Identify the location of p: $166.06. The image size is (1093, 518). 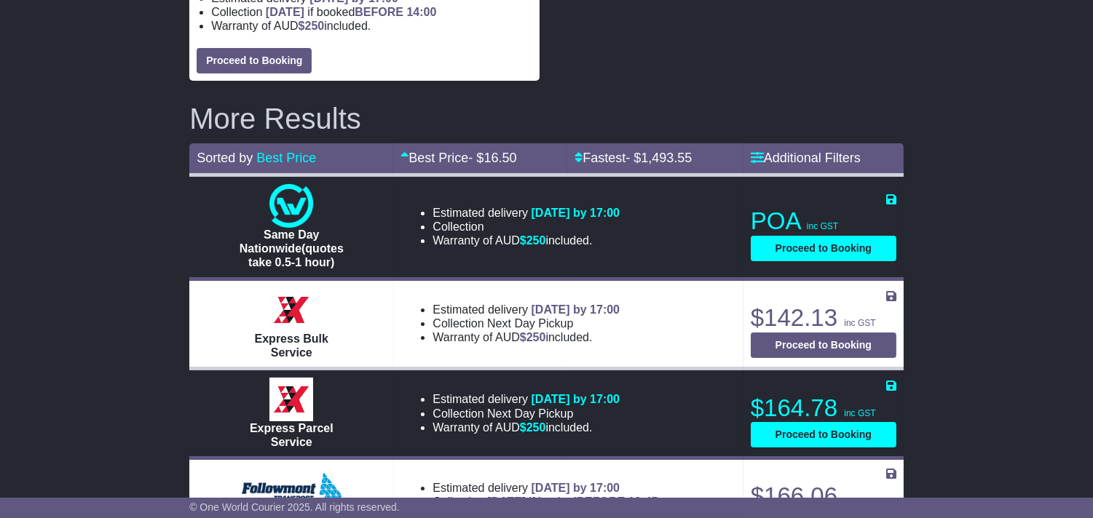
(823, 496).